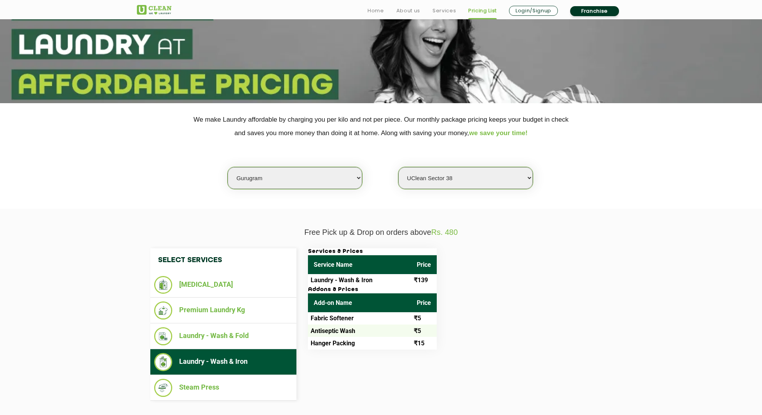  Describe the element at coordinates (444, 11) in the screenshot. I see `a: Services` at that location.